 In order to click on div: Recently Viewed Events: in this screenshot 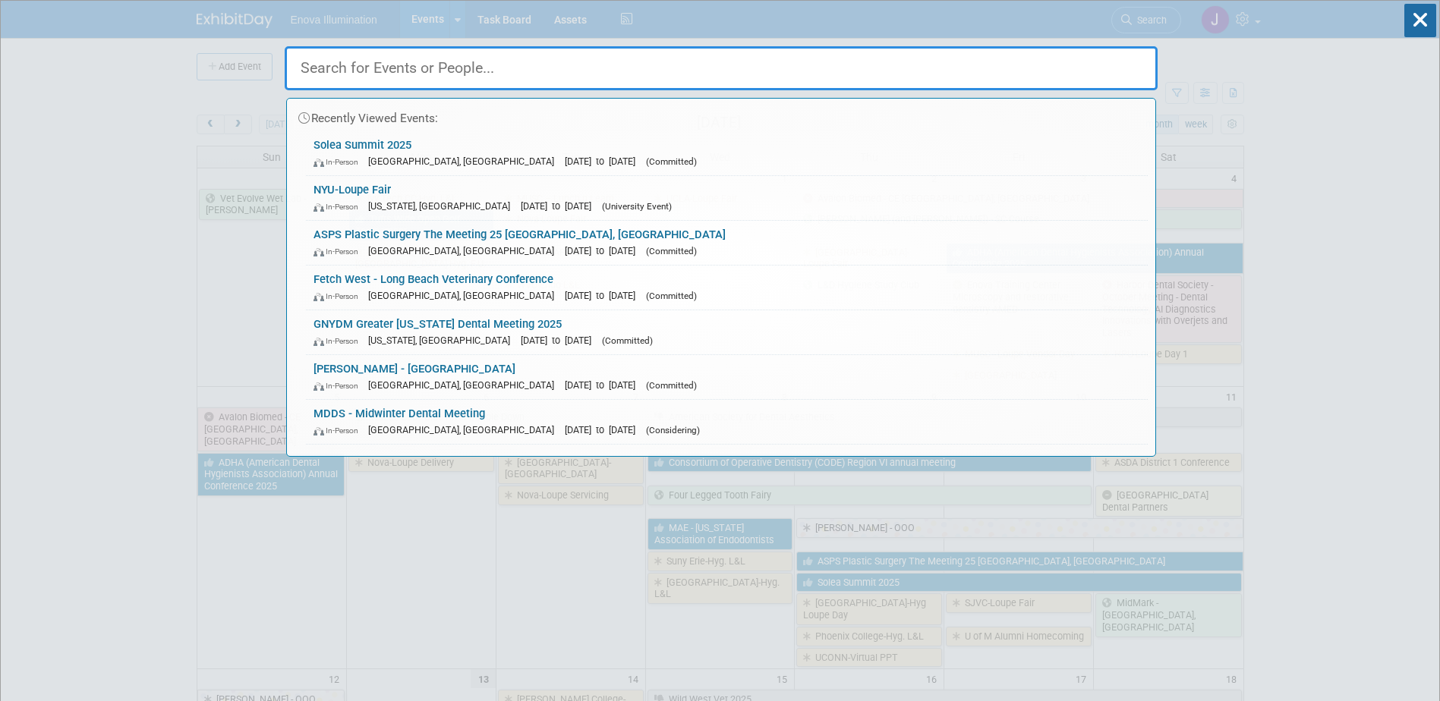, I will do `click(721, 115)`.